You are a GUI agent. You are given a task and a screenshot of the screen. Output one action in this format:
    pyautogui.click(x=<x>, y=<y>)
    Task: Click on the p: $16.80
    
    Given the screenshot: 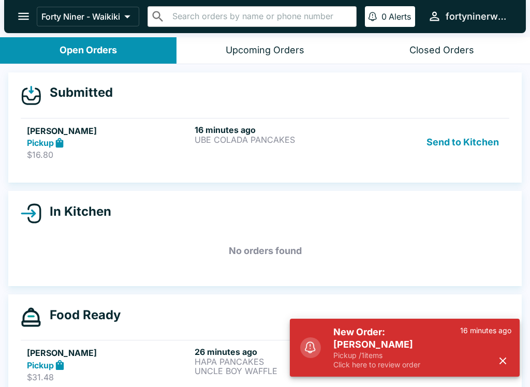 What is the action you would take?
    pyautogui.click(x=109, y=155)
    